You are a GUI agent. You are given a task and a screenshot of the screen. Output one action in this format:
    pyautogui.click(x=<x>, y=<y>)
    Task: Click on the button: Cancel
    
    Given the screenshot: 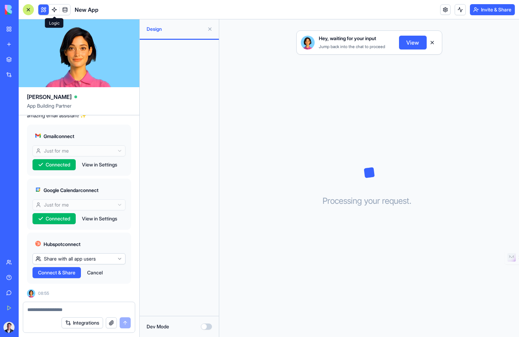 What is the action you would take?
    pyautogui.click(x=95, y=272)
    